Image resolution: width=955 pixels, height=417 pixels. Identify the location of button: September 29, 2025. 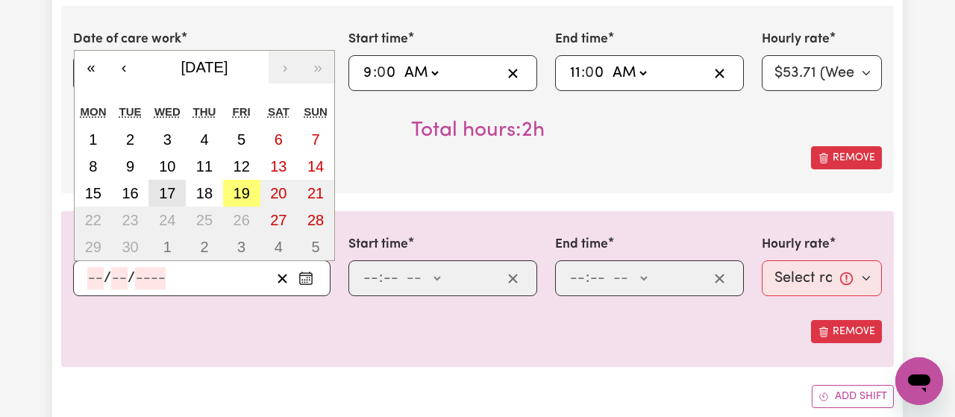
(93, 247).